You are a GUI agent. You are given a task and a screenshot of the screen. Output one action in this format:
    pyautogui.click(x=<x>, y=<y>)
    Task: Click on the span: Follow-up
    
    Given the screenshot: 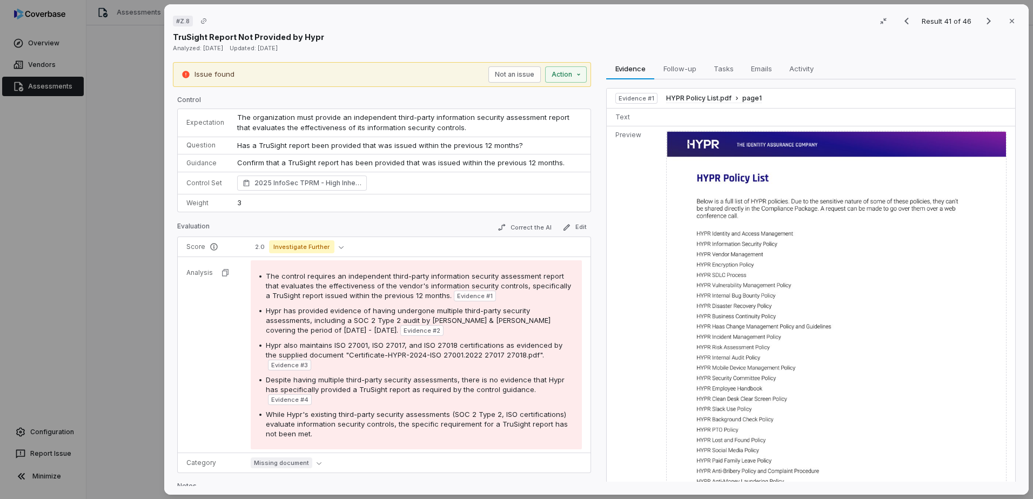 What is the action you would take?
    pyautogui.click(x=680, y=69)
    